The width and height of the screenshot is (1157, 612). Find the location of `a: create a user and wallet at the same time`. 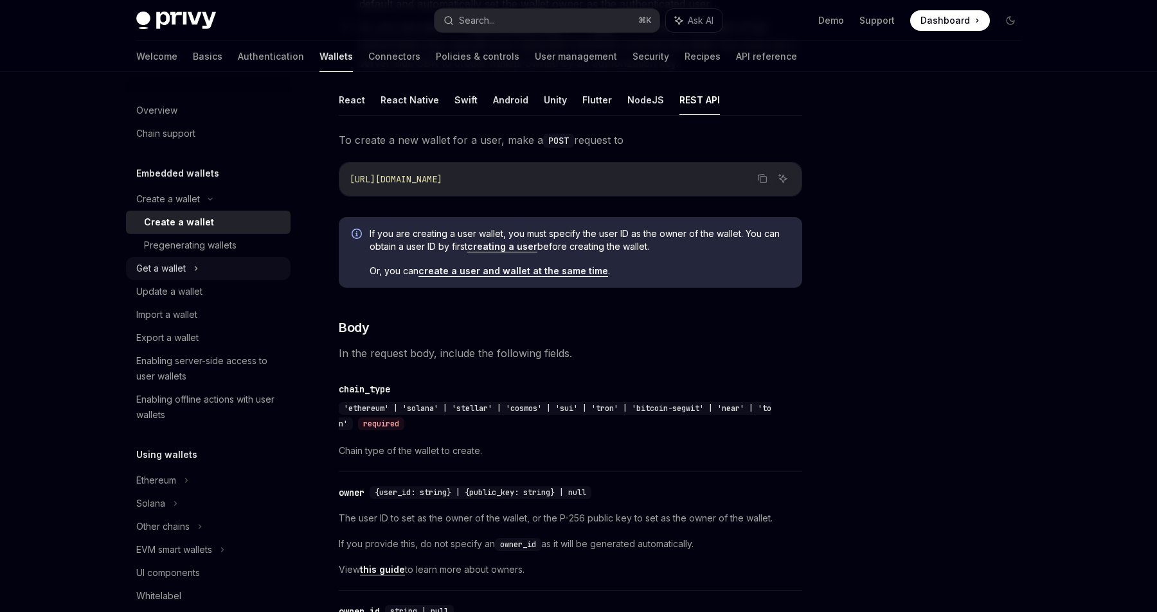

a: create a user and wallet at the same time is located at coordinates (513, 271).